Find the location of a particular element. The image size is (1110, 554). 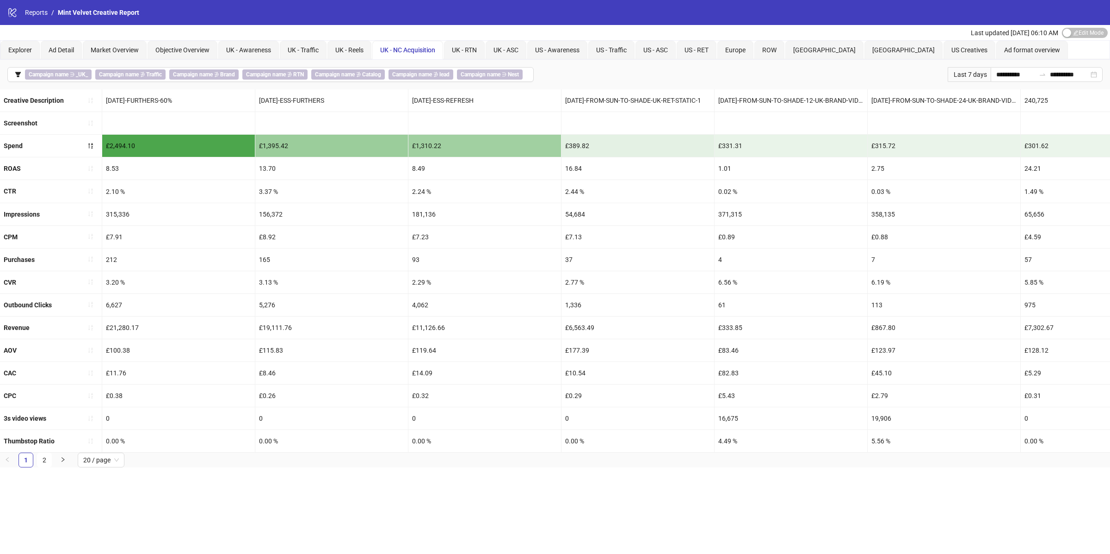

span: Ad format overview is located at coordinates (1032, 50).